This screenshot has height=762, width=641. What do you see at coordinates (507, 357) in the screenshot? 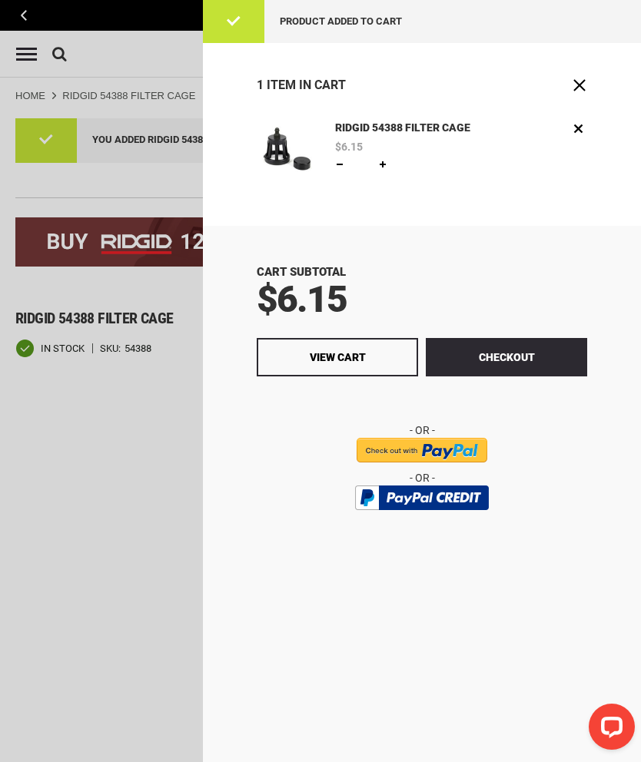
I see `button: Checkout` at bounding box center [507, 357].